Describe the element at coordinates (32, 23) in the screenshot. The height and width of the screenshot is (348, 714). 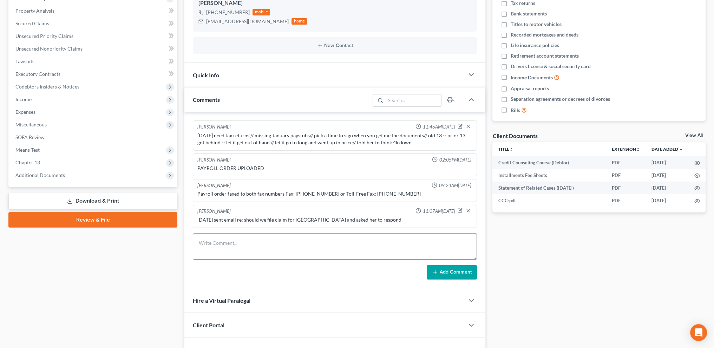
I see `span: Secured Claims` at that location.